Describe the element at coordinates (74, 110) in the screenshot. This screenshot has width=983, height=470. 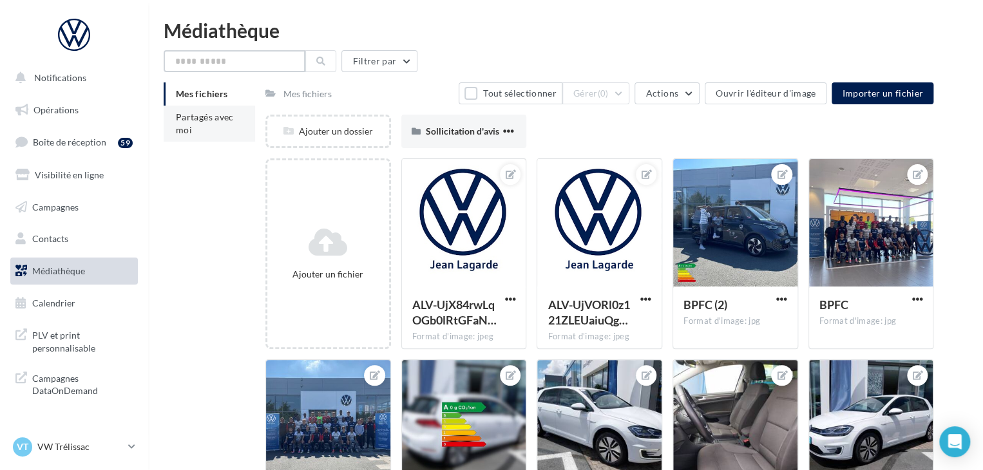
I see `a: Opérations` at that location.